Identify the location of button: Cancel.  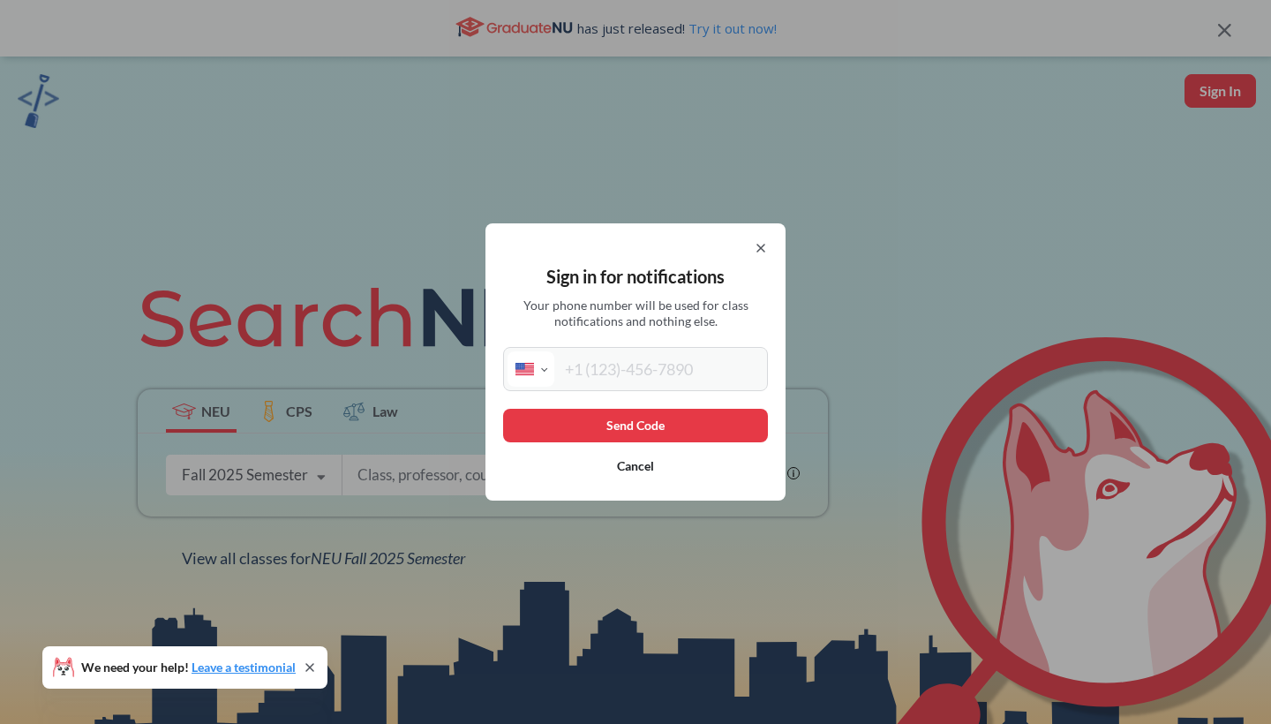
(635, 466).